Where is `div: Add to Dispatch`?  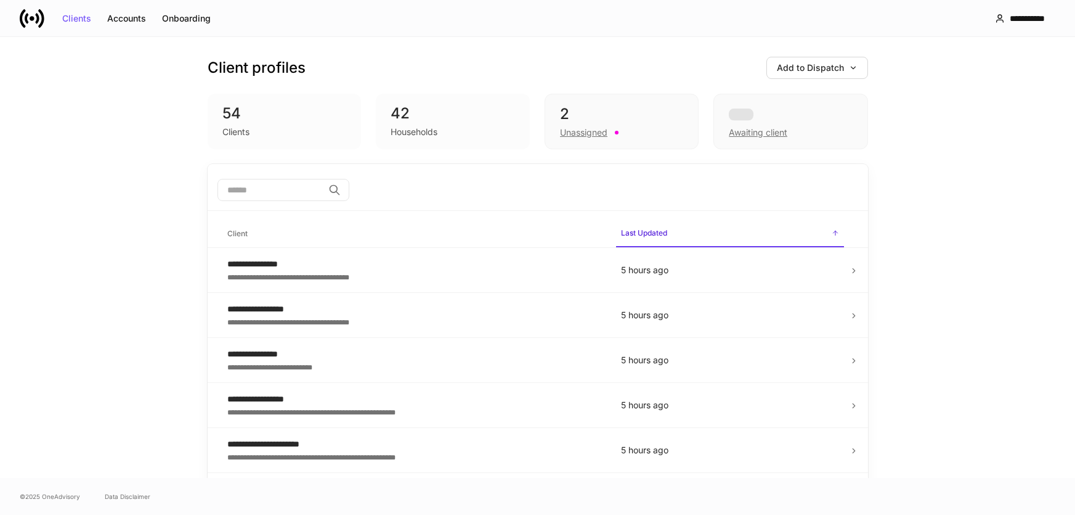
div: Add to Dispatch is located at coordinates (817, 68).